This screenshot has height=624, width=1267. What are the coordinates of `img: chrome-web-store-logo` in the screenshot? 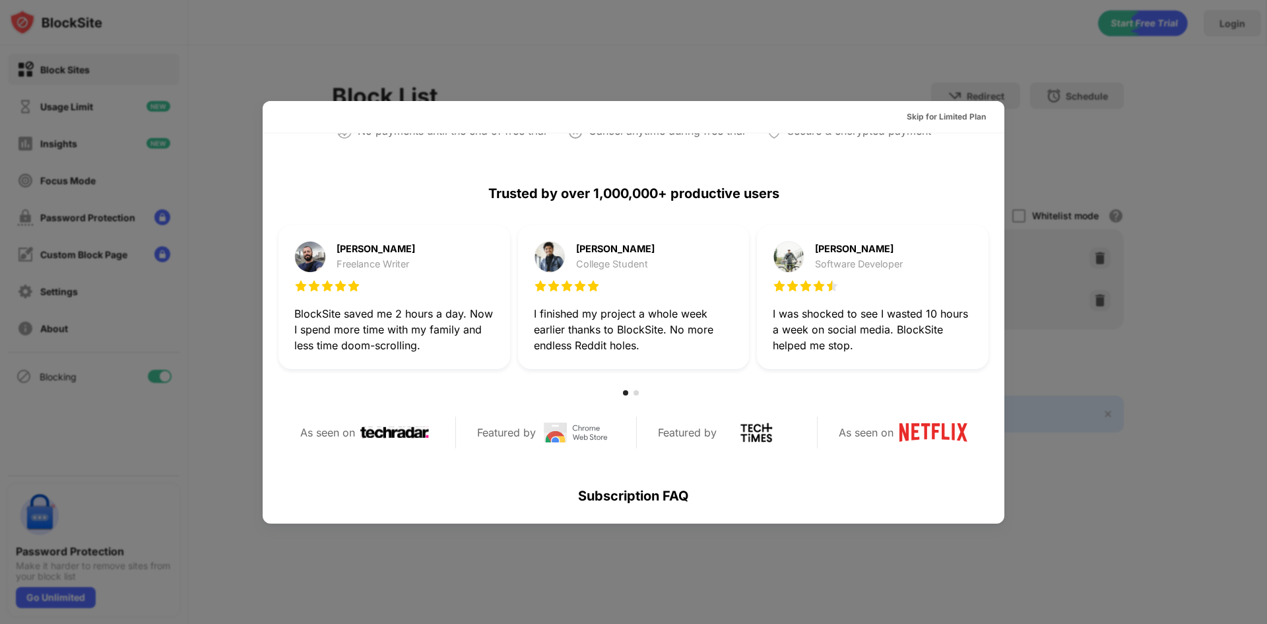 It's located at (576, 432).